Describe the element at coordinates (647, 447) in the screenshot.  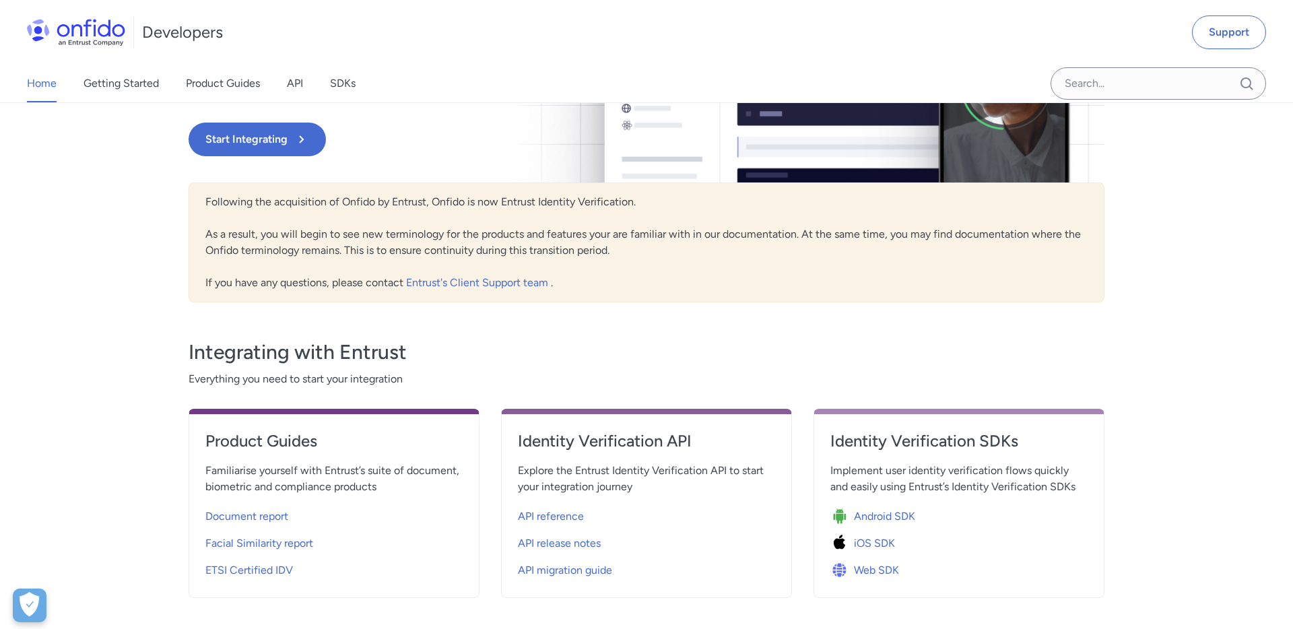
I see `a: Identity Verification API` at that location.